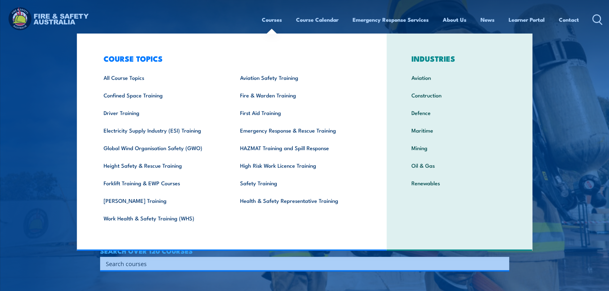 The width and height of the screenshot is (609, 291). What do you see at coordinates (162, 130) in the screenshot?
I see `a: Electricity Supply Industry (ESI) Training` at bounding box center [162, 130].